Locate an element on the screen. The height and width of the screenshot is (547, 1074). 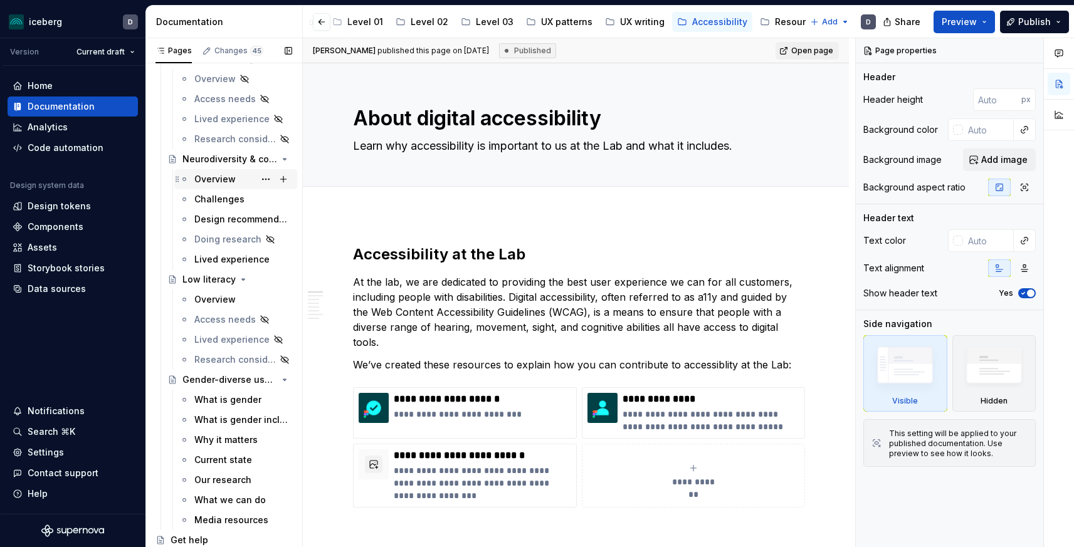
div: Code automation is located at coordinates (65, 148).